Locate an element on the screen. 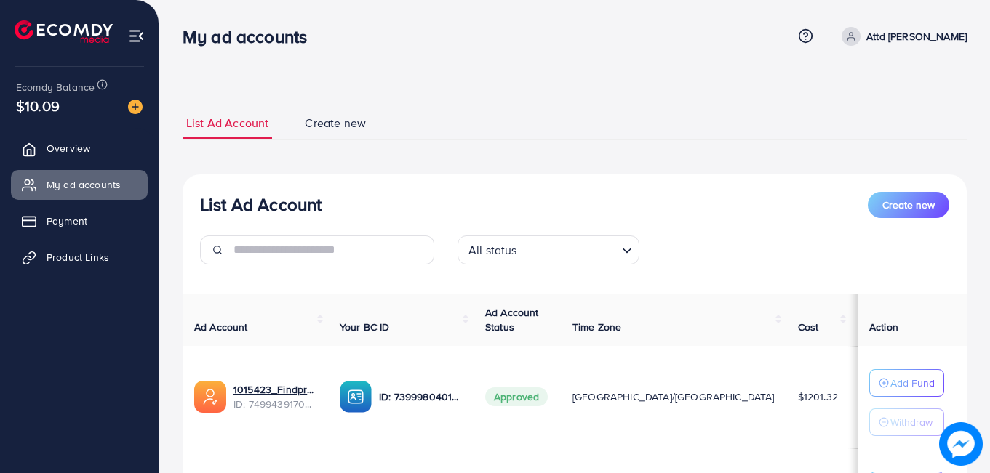  button: Add Fund is located at coordinates (906, 383).